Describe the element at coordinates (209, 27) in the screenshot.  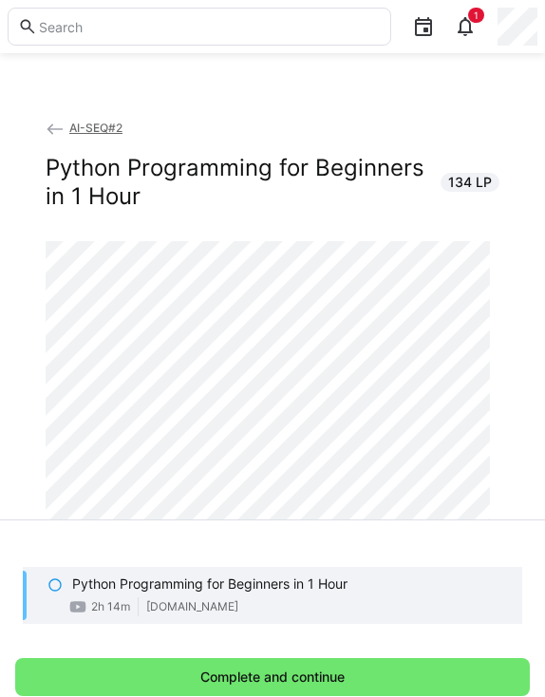
I see `input: Search` at that location.